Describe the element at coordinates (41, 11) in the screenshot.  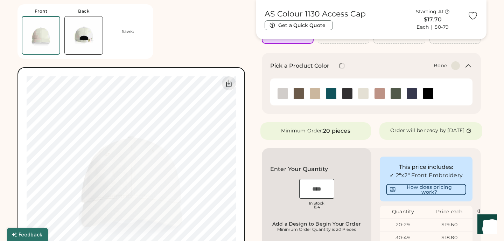
I see `div: Front` at that location.